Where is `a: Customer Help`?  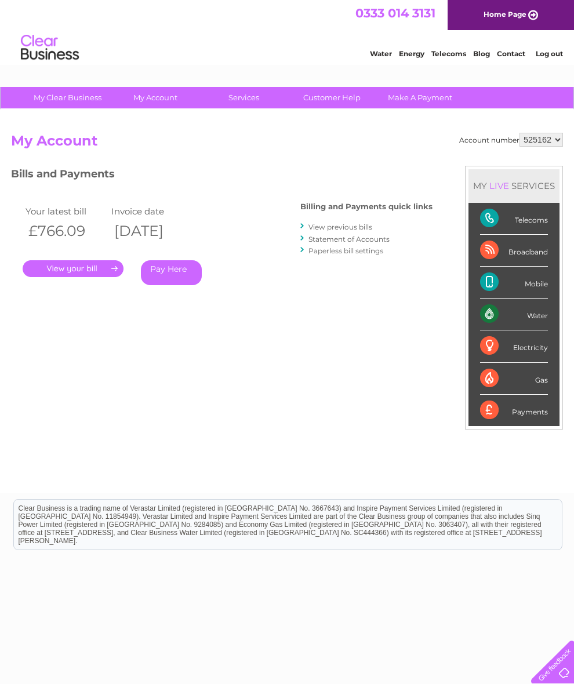
a: Customer Help is located at coordinates (331, 97).